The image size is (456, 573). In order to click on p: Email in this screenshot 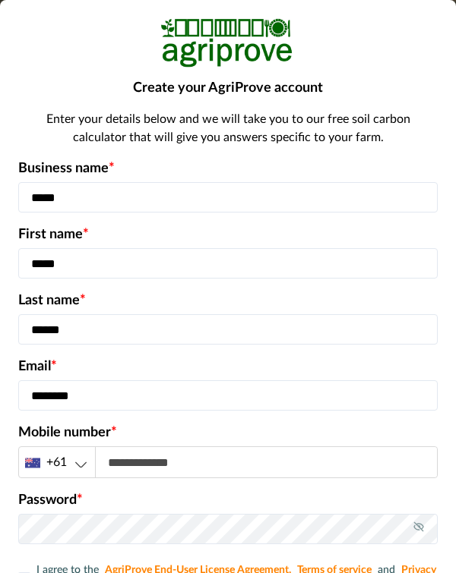, I will do `click(228, 367)`.